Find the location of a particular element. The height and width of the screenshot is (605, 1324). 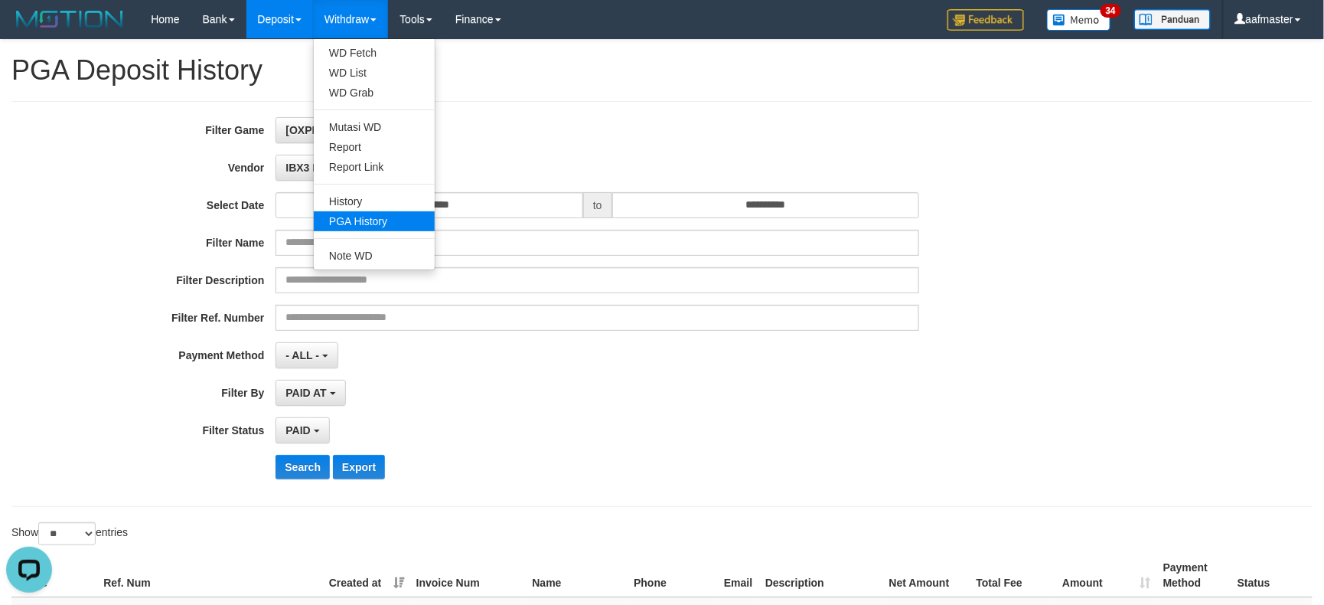

label: Show entries is located at coordinates (70, 533).